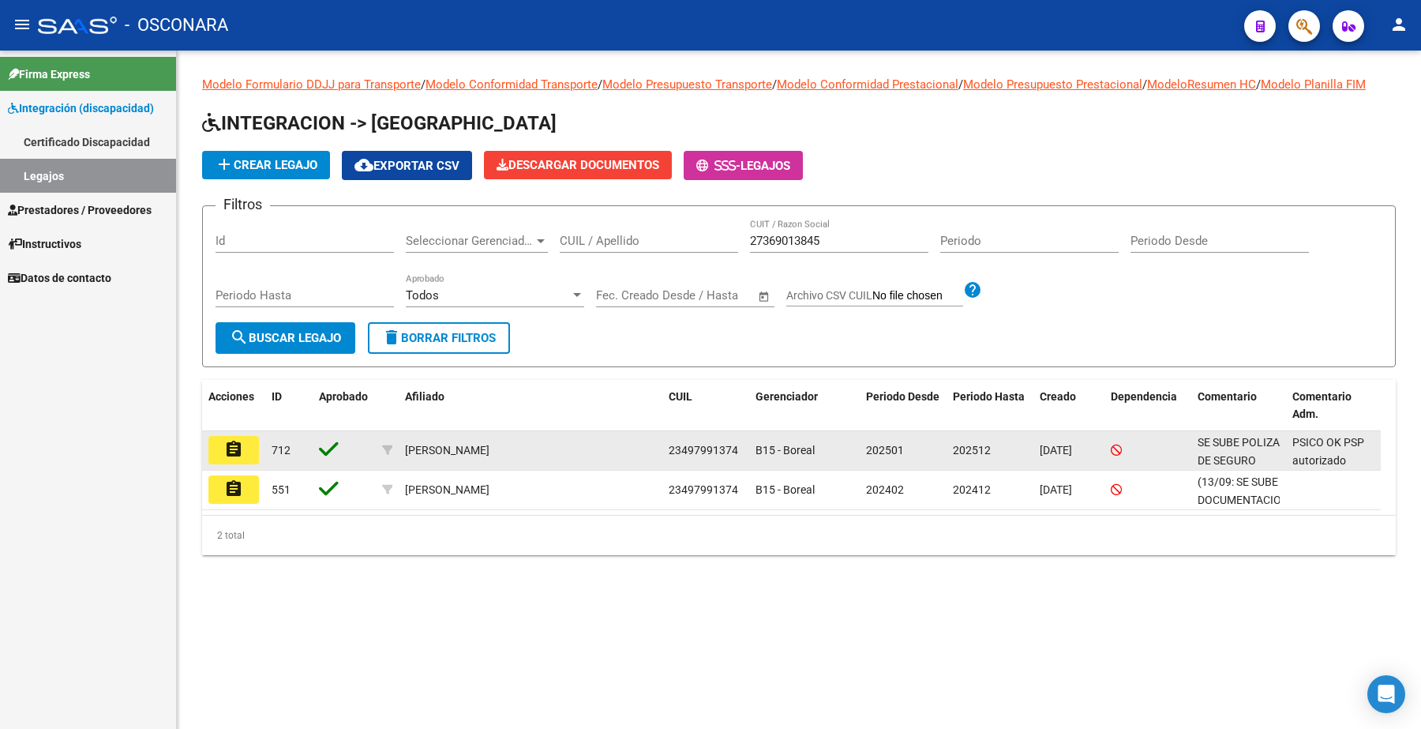 This screenshot has height=729, width=1421. I want to click on span: Integración (discapacidad), so click(81, 108).